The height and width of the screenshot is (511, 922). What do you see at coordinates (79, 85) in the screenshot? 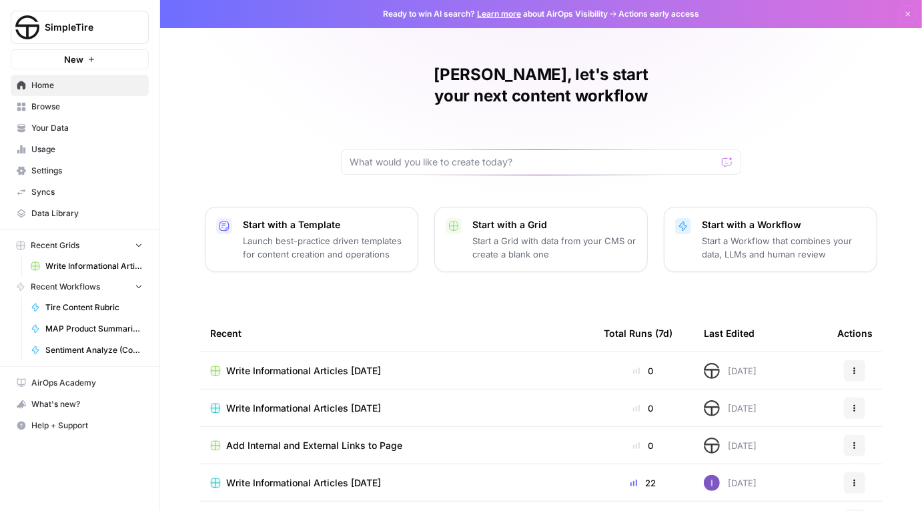
I see `a: Home` at bounding box center [79, 85].